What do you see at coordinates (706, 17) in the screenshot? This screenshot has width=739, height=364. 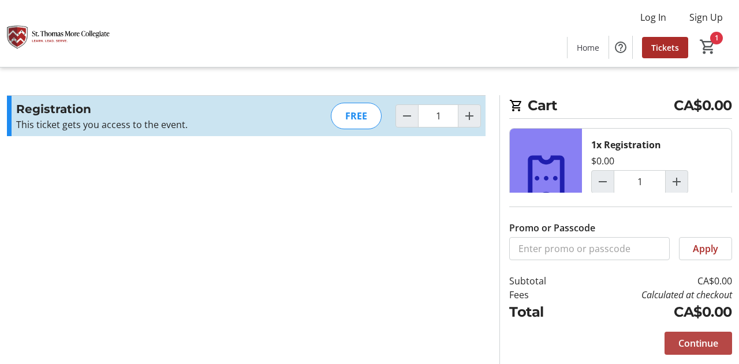 I see `button: Sign Up` at bounding box center [706, 17].